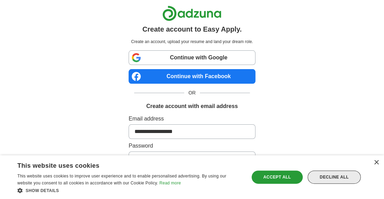 This screenshot has width=384, height=199. What do you see at coordinates (192, 29) in the screenshot?
I see `h1: Create account to Easy Apply.` at bounding box center [192, 29].